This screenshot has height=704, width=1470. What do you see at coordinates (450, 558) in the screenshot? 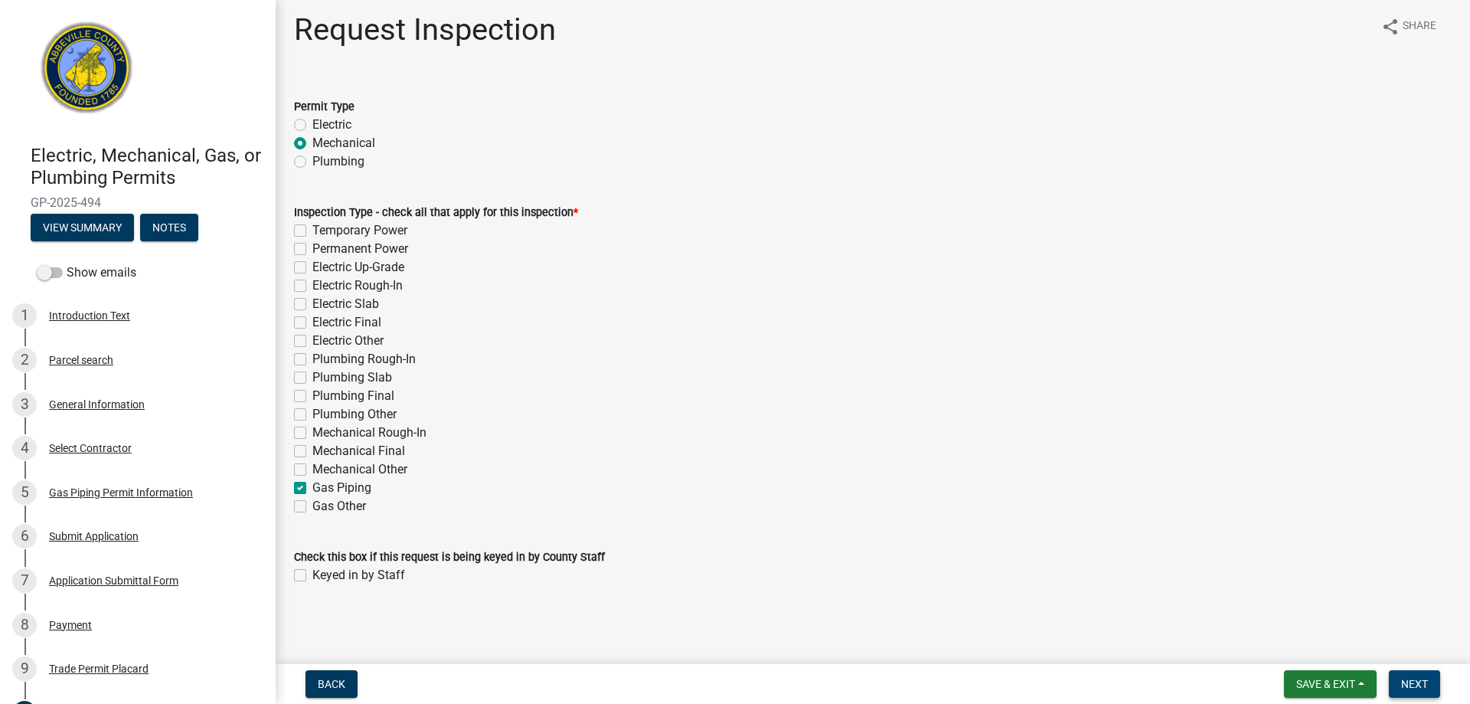
I see `label: Check this box if this request is being keyed in by County Staff` at bounding box center [450, 558].